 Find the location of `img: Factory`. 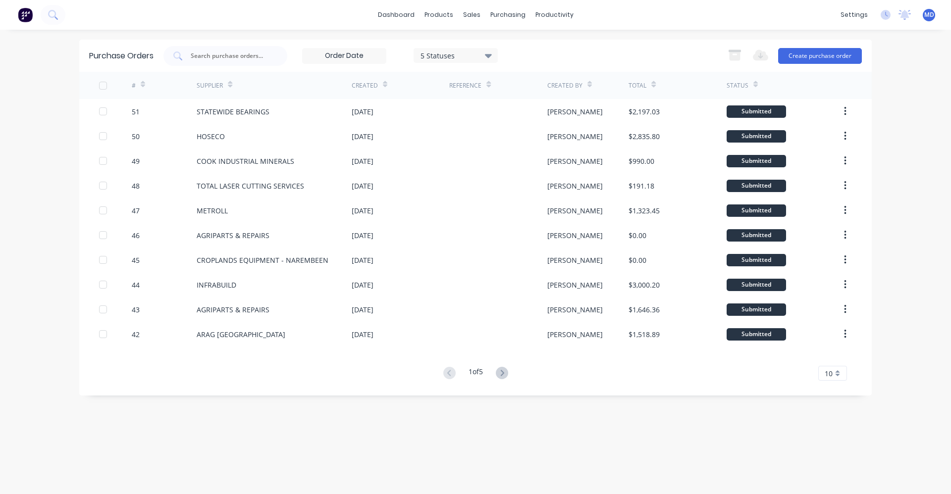

img: Factory is located at coordinates (25, 15).